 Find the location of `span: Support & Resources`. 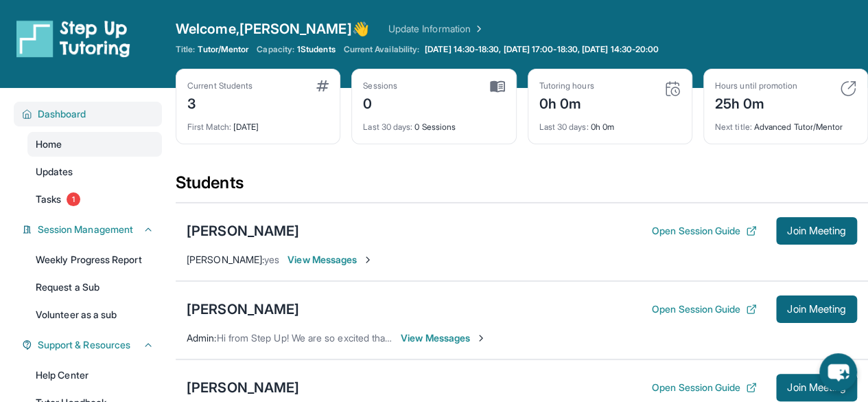

span: Support & Resources is located at coordinates (84, 345).